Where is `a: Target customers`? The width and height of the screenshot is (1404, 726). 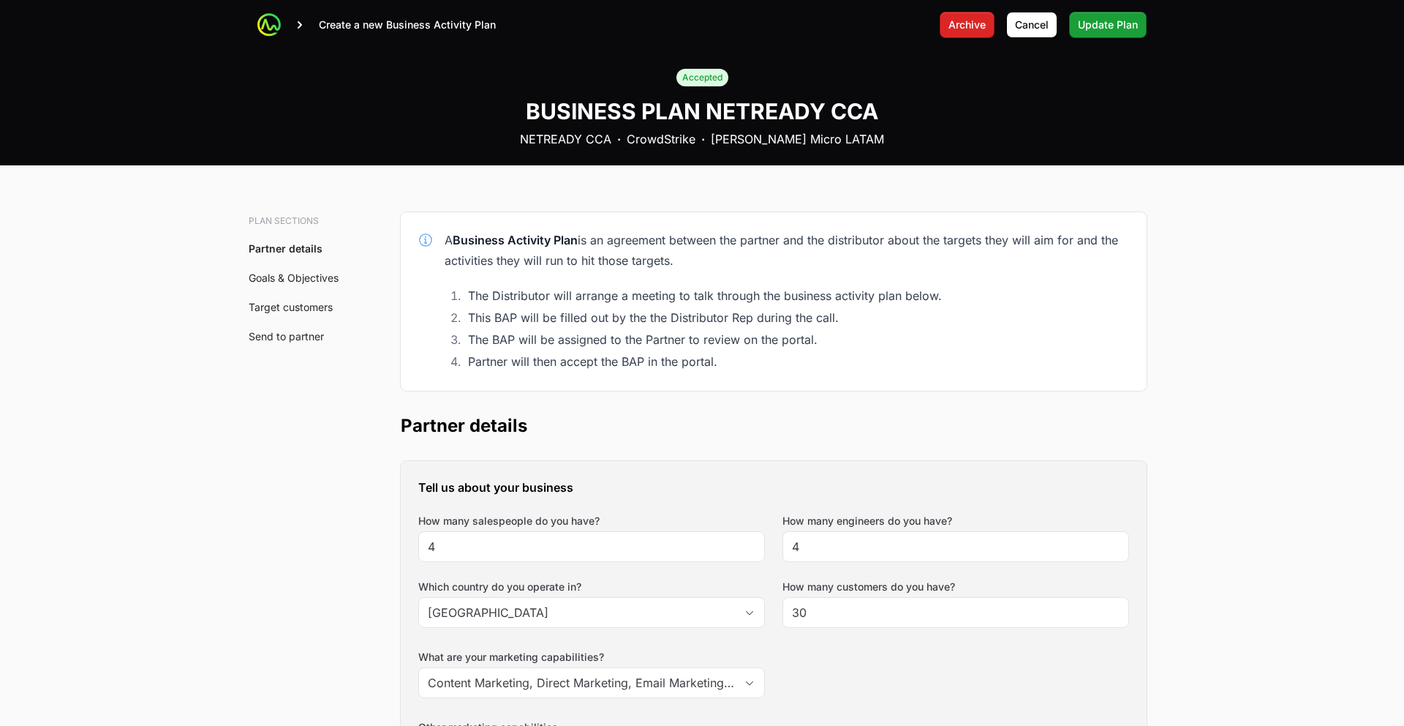
a: Target customers is located at coordinates (290, 306).